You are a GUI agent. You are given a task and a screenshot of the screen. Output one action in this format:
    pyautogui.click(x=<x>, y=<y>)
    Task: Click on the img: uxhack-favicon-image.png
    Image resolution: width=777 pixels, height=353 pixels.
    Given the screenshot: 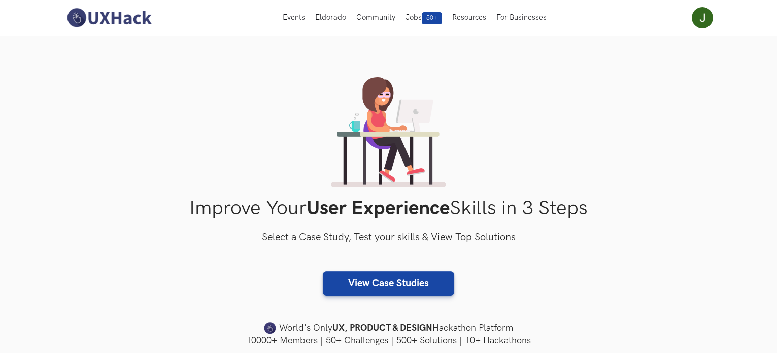 What is the action you would take?
    pyautogui.click(x=270, y=328)
    